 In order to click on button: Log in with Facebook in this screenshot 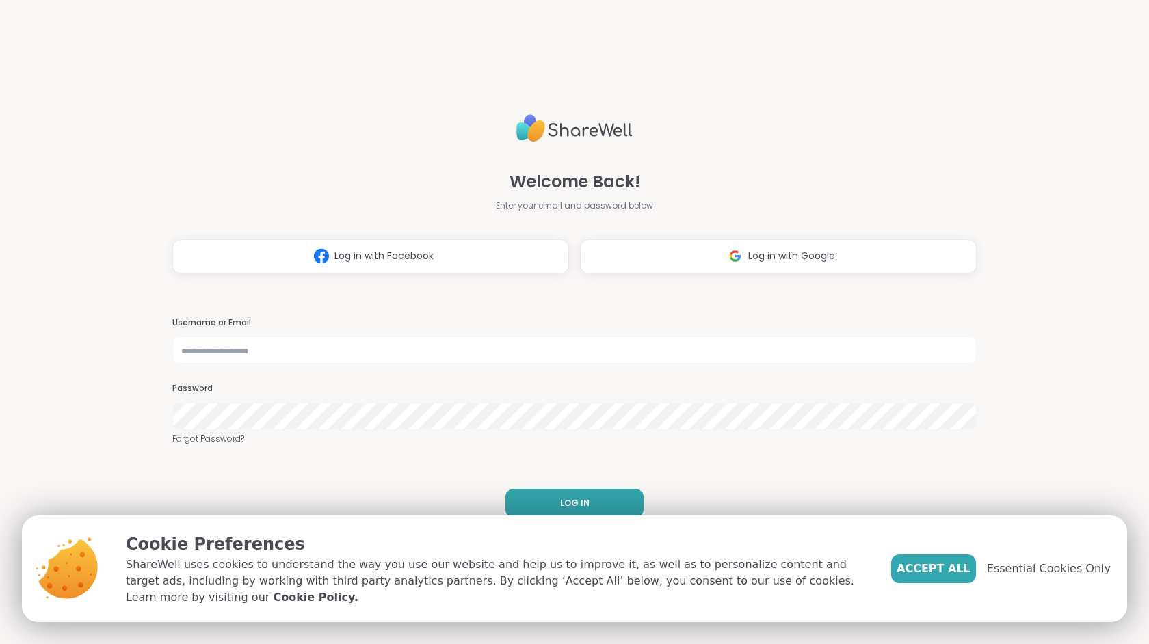, I will do `click(371, 256)`.